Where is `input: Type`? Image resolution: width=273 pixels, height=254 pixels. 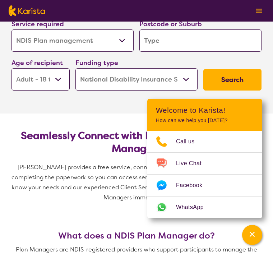 input: Type is located at coordinates (200, 41).